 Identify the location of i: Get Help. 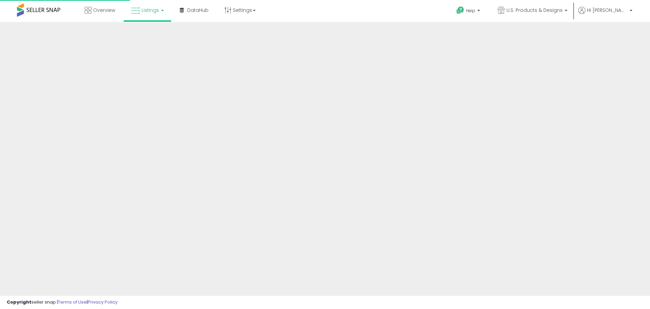
(460, 10).